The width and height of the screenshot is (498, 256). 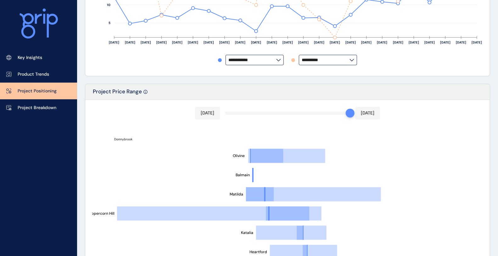 I want to click on p: Project Positioning, so click(x=37, y=91).